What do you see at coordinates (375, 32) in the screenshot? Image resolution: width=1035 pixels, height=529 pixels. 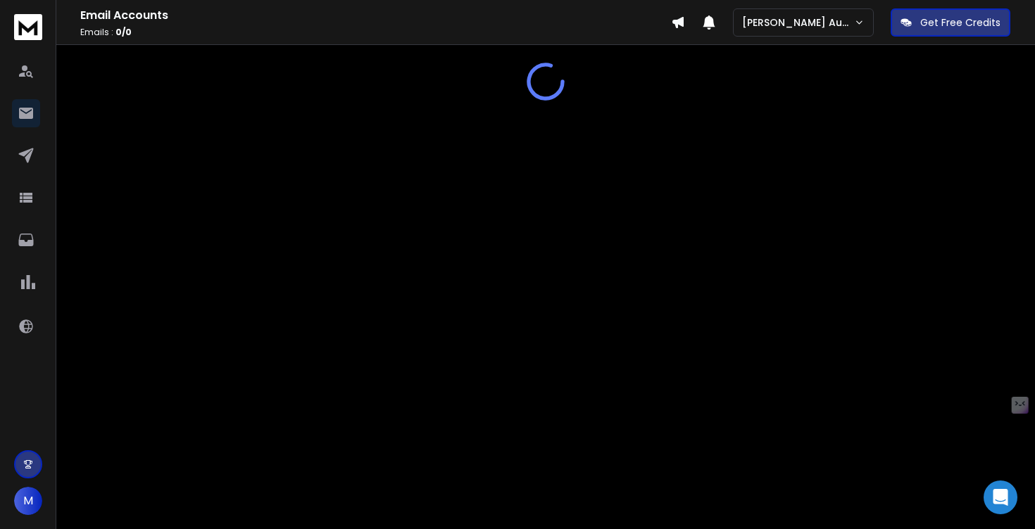 I see `p: Emails :` at bounding box center [375, 32].